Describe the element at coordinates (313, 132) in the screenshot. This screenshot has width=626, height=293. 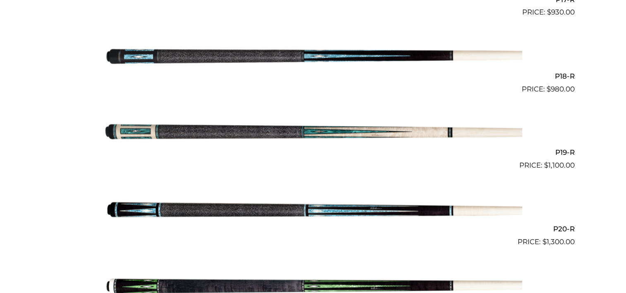
I see `img: P19-R` at that location.